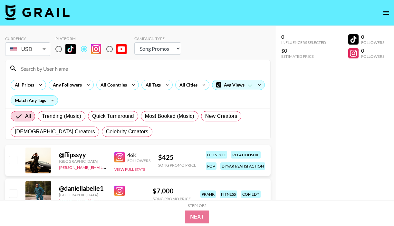 The height and width of the screenshot is (226, 394). I want to click on div: Any Followers, so click(66, 85).